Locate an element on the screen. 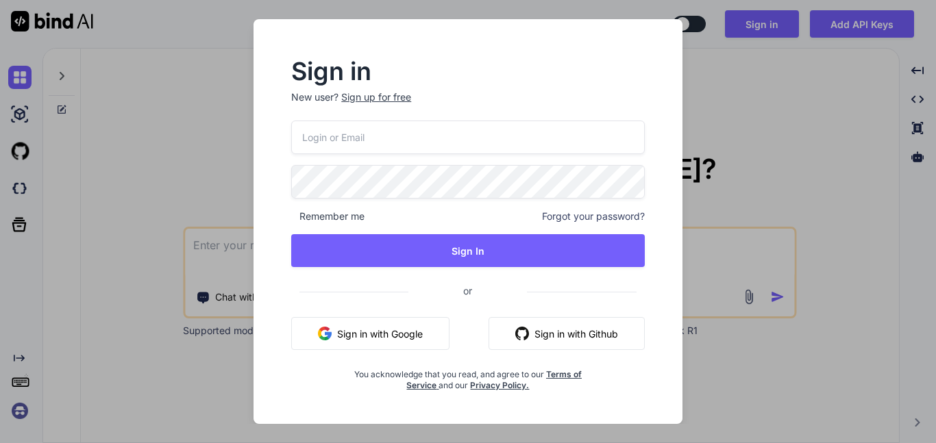 This screenshot has height=443, width=936. div: Sign up for free is located at coordinates (376, 97).